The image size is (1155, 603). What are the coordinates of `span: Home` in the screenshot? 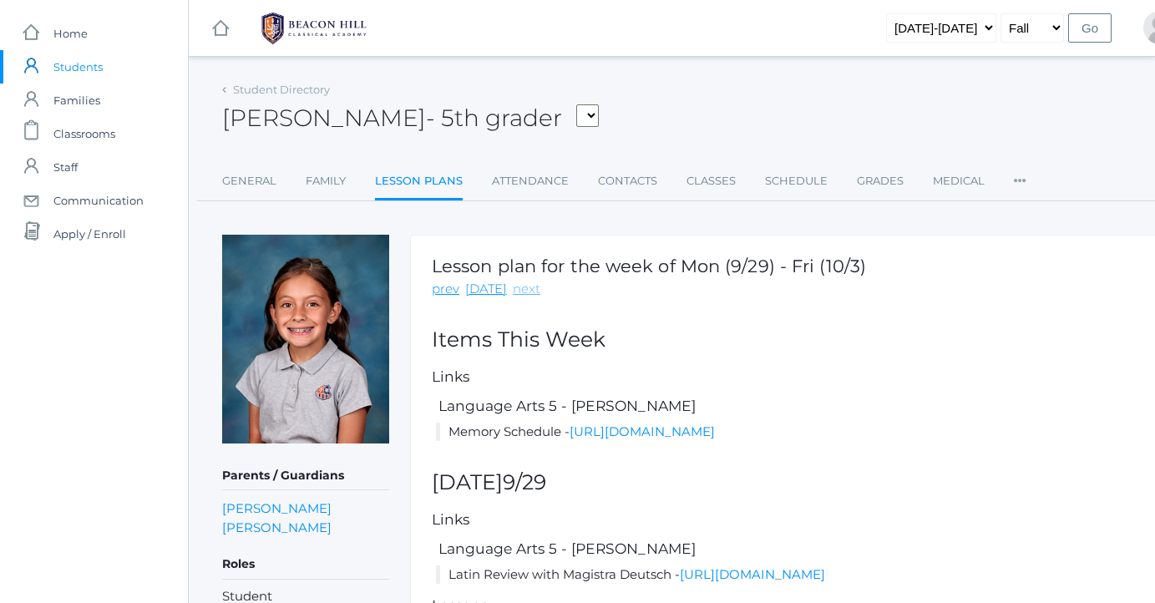 It's located at (70, 33).